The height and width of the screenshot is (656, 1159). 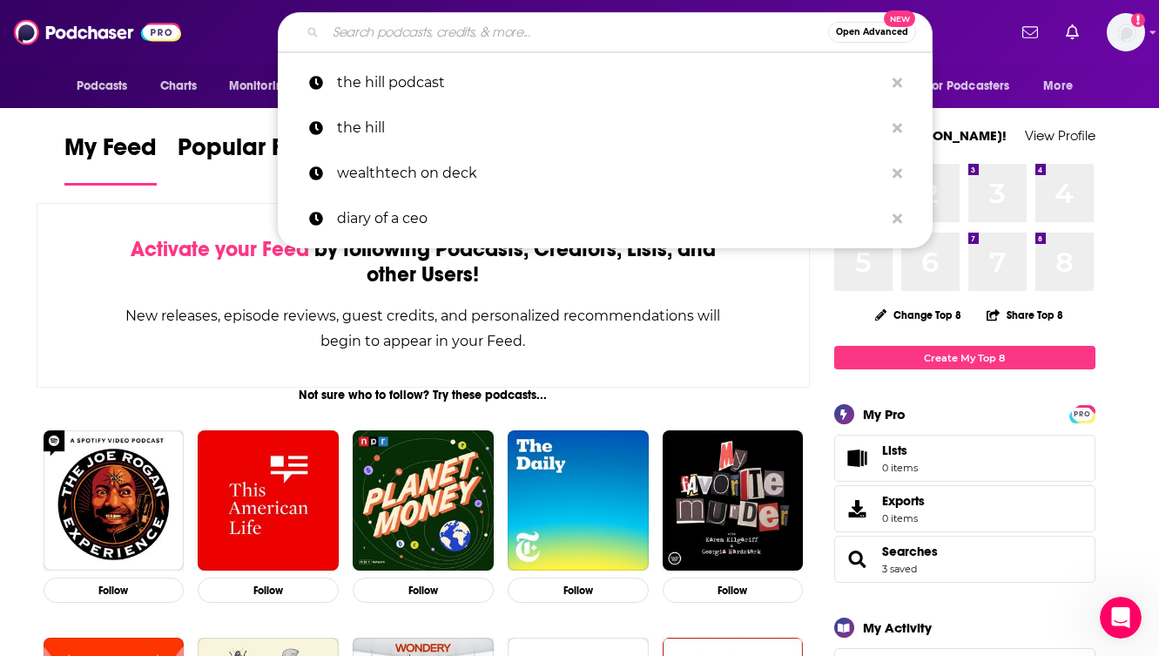 I want to click on a: My Feed, so click(x=111, y=158).